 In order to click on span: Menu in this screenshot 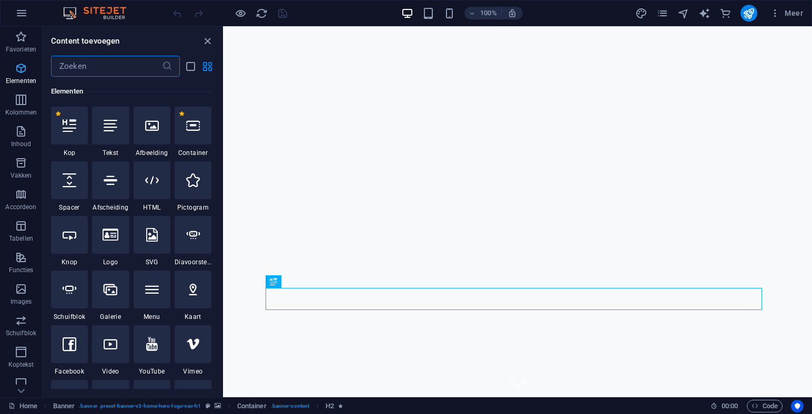, I will do `click(152, 317)`.